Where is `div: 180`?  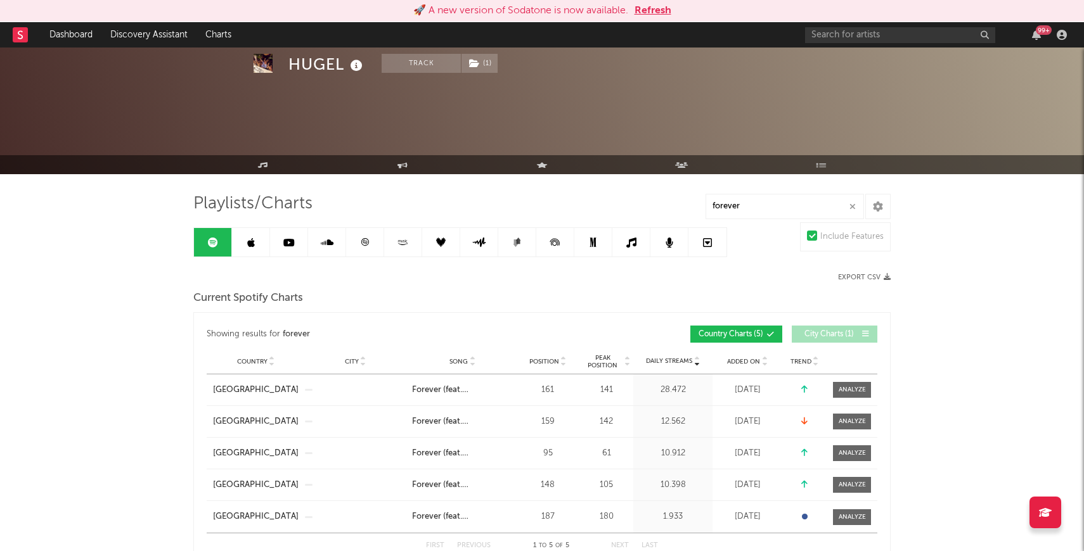 div: 180 is located at coordinates (606, 517).